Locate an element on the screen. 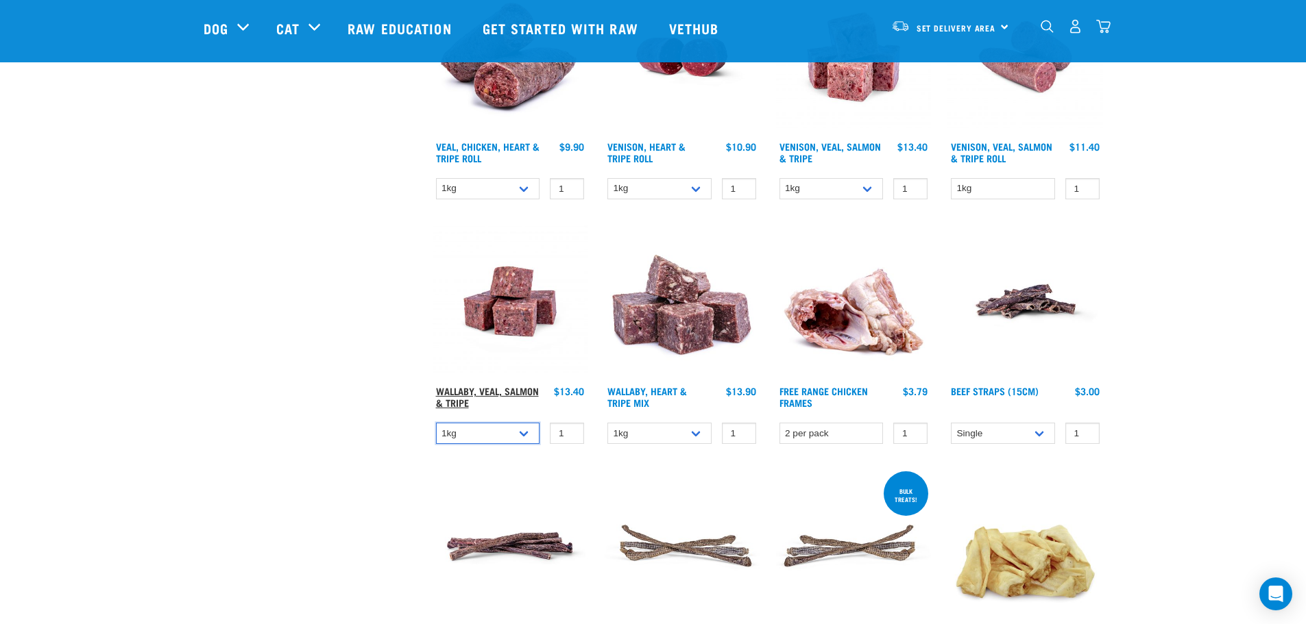 This screenshot has height=624, width=1306. img: 1174 Wallaby Heart Tripe Mix 01 is located at coordinates (681, 302).